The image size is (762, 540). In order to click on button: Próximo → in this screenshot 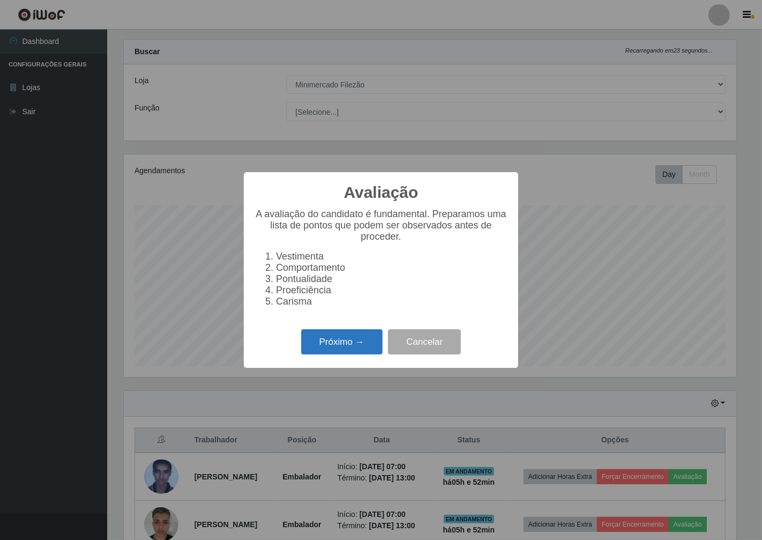, I will do `click(342, 342)`.